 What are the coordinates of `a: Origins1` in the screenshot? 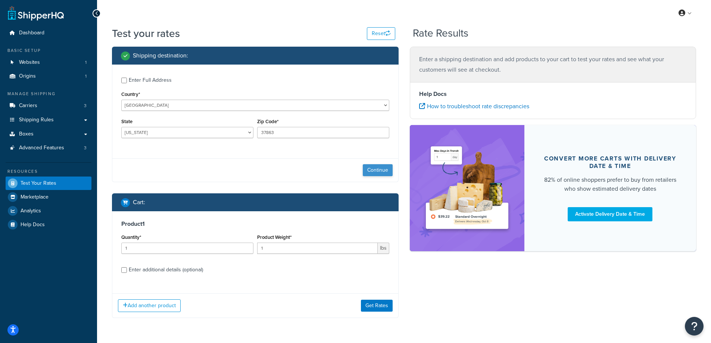 It's located at (48, 76).